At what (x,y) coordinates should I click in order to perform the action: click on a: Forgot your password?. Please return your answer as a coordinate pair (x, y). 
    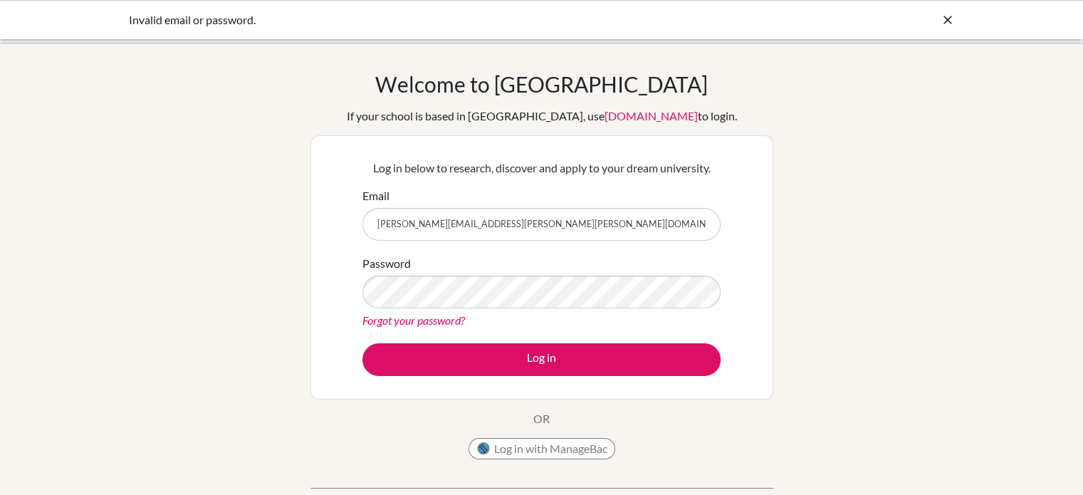
    Looking at the image, I should click on (414, 320).